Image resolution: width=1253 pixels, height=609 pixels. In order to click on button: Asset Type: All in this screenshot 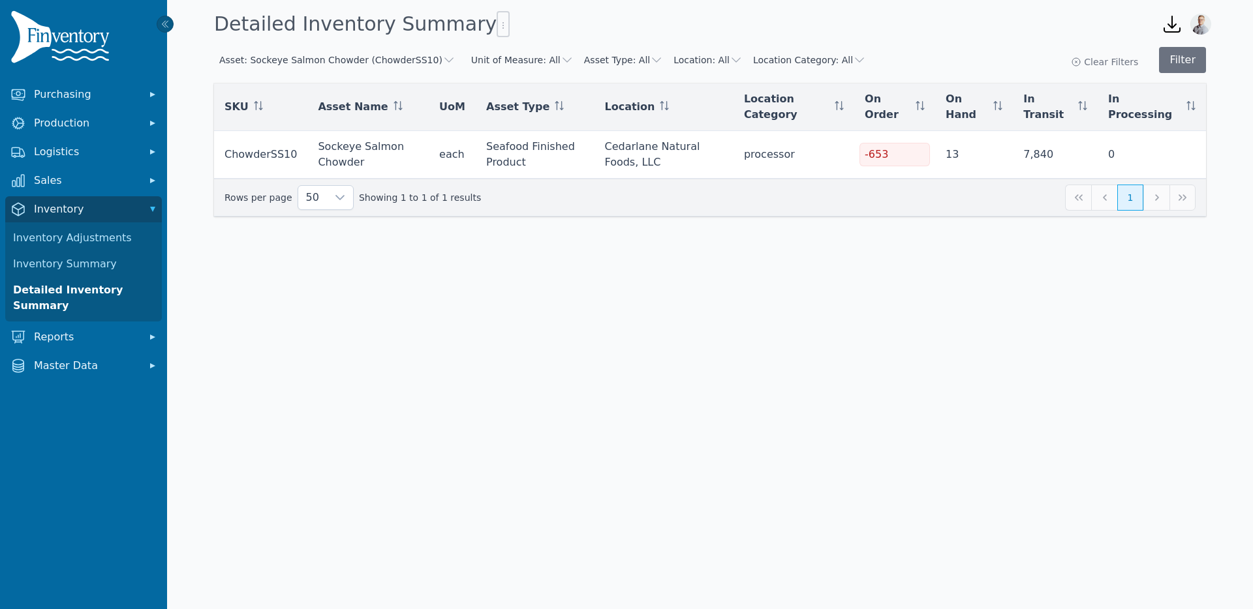, I will do `click(623, 60)`.